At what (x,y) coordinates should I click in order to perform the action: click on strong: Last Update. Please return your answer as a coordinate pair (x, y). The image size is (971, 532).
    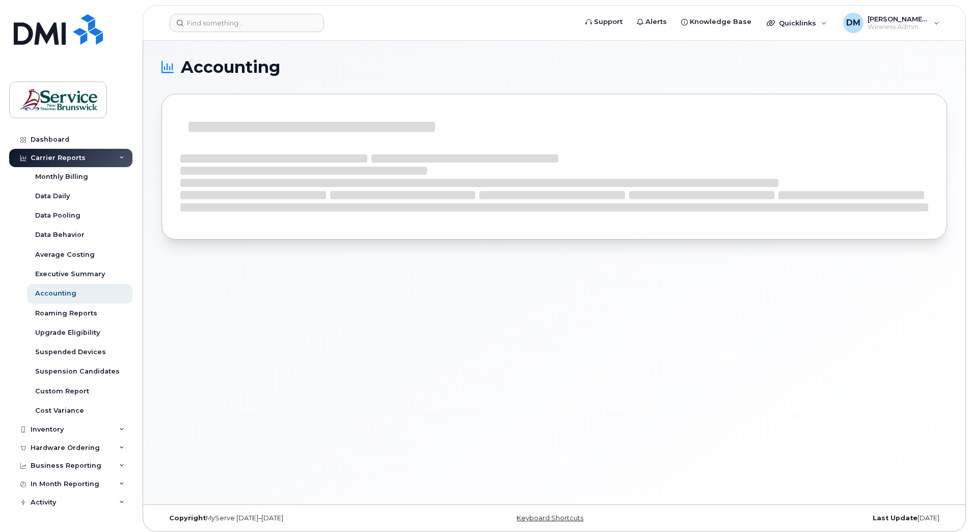
    Looking at the image, I should click on (895, 518).